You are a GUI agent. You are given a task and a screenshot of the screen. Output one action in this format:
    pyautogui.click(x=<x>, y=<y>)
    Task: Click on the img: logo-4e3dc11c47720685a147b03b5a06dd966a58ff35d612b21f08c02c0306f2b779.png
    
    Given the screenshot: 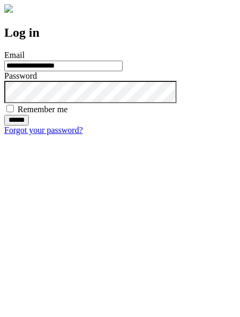 What is the action you would take?
    pyautogui.click(x=9, y=9)
    